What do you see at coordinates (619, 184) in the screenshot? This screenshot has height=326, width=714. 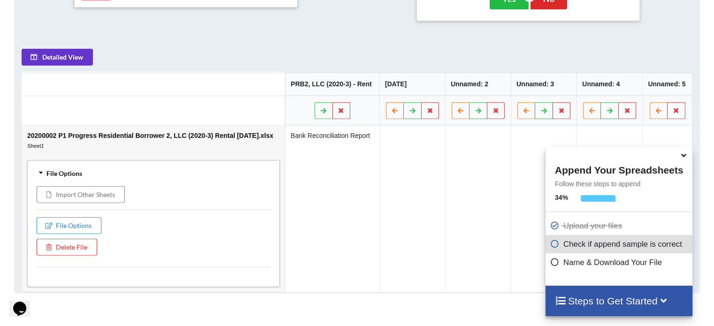 I see `p: Follow these steps to append` at bounding box center [619, 184].